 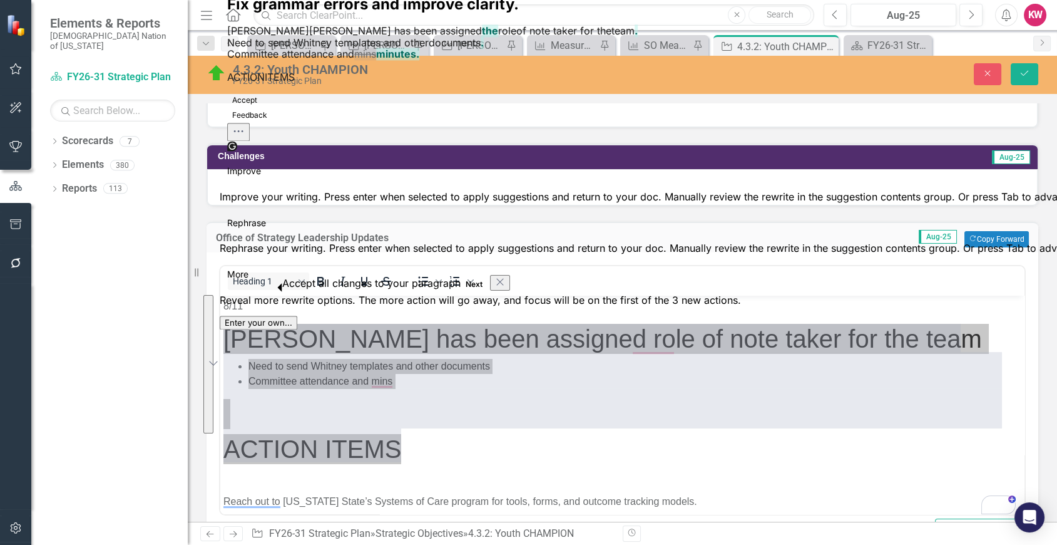 I want to click on input: Search Below..., so click(x=113, y=110).